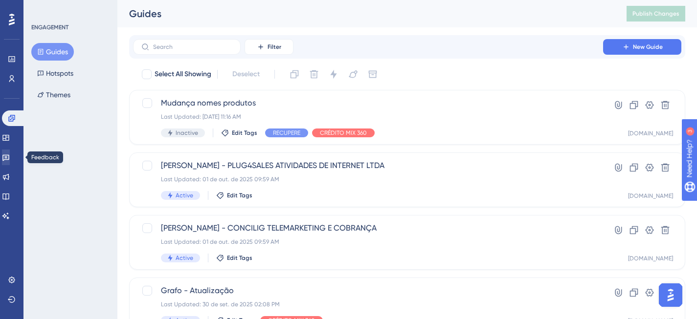  Describe the element at coordinates (642, 47) in the screenshot. I see `button: New Guide` at that location.